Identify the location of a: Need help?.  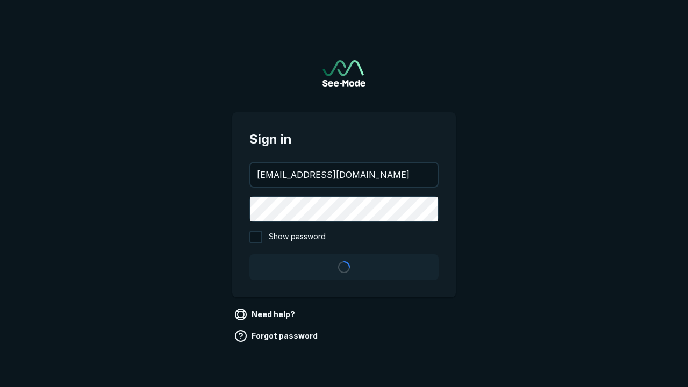
(266, 315).